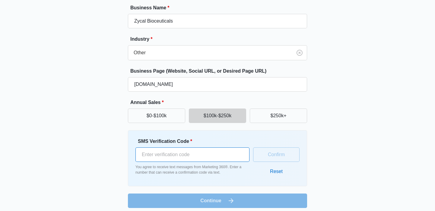 This screenshot has height=211, width=435. What do you see at coordinates (220, 103) in the screenshot?
I see `label: Annual Sales` at bounding box center [220, 103].